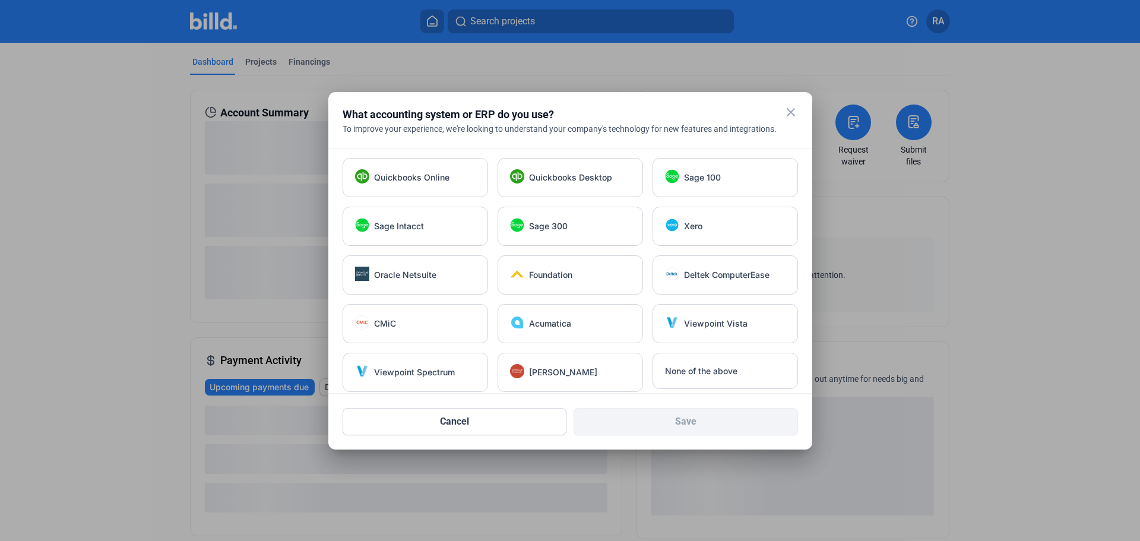  What do you see at coordinates (555, 115) in the screenshot?
I see `div: What accounting system or ERP do you use?` at bounding box center [555, 115].